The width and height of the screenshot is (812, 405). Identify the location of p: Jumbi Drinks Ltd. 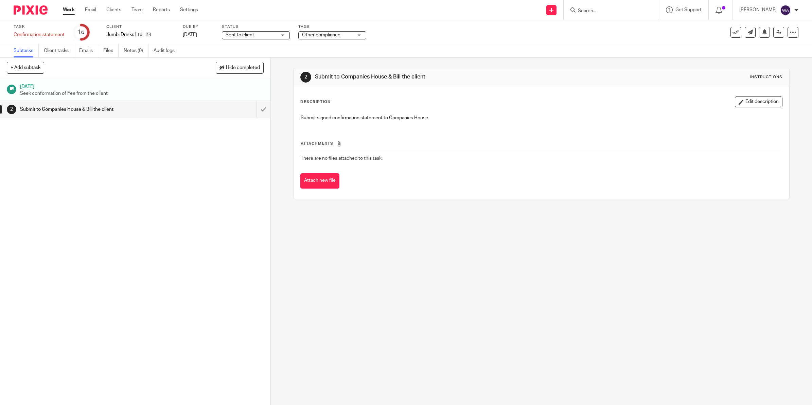
(124, 35).